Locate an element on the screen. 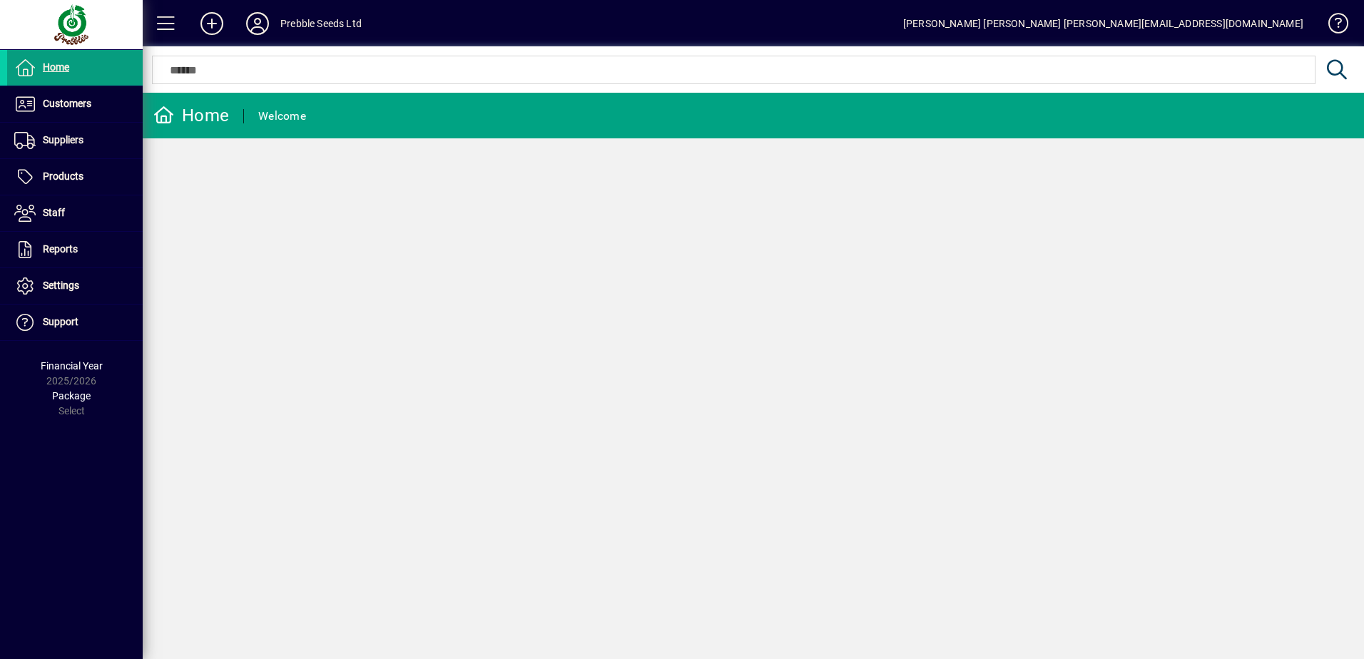  div: Welcome is located at coordinates (282, 116).